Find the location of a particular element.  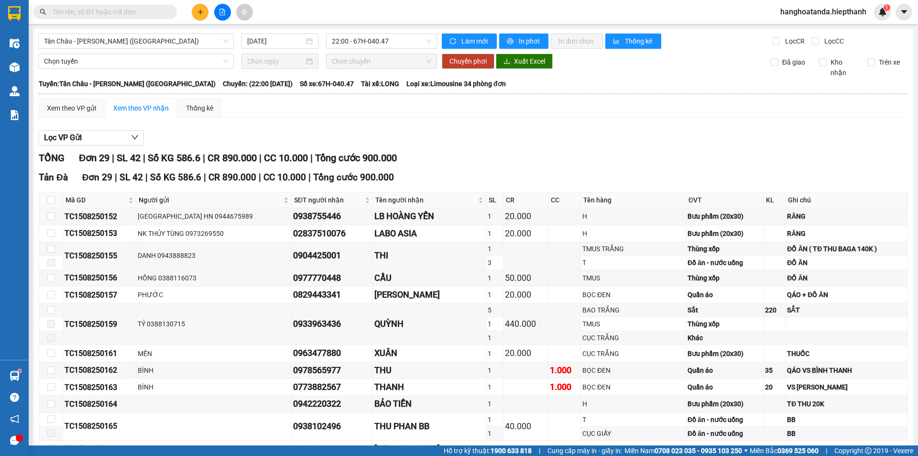

div: QÁO + ĐỒ ĂN is located at coordinates (847, 295).